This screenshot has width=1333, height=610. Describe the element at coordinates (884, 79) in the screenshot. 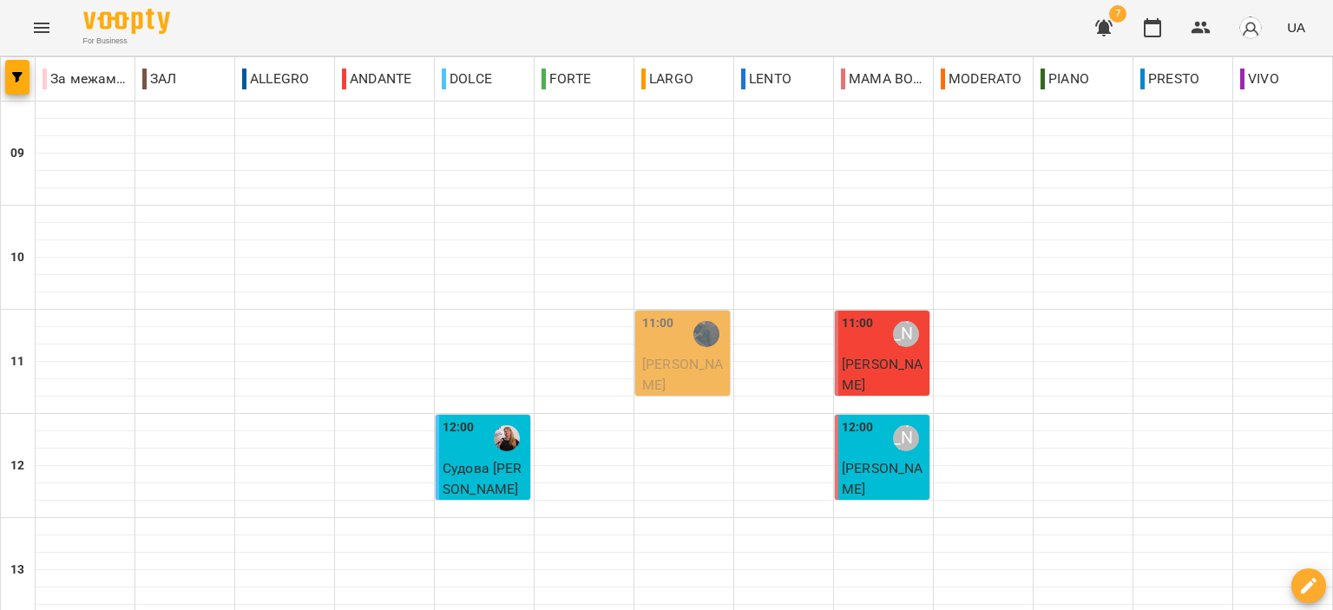

I see `p: MAMA BOSS` at that location.